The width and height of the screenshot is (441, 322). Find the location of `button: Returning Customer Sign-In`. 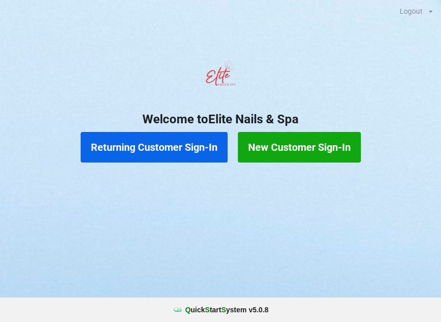

button: Returning Customer Sign-In is located at coordinates (154, 147).